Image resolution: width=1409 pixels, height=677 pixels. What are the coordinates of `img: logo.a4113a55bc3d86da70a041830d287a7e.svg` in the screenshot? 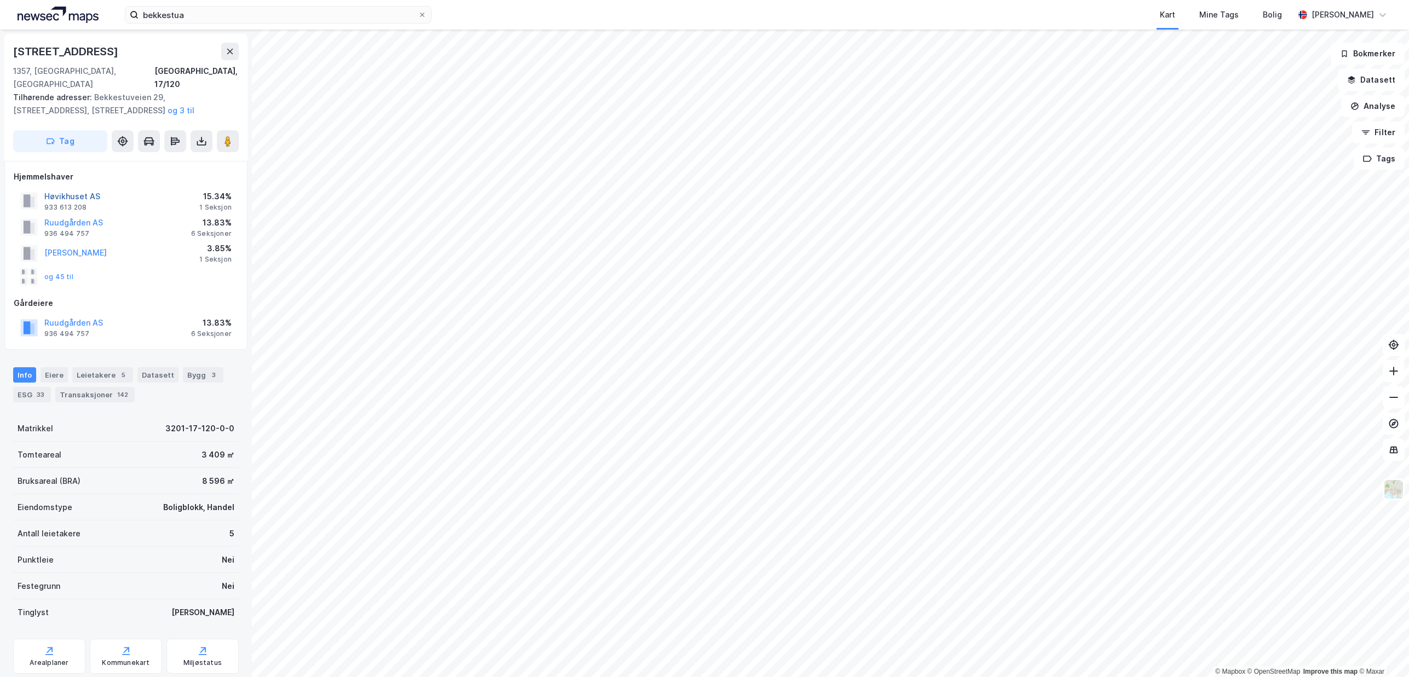 It's located at (58, 15).